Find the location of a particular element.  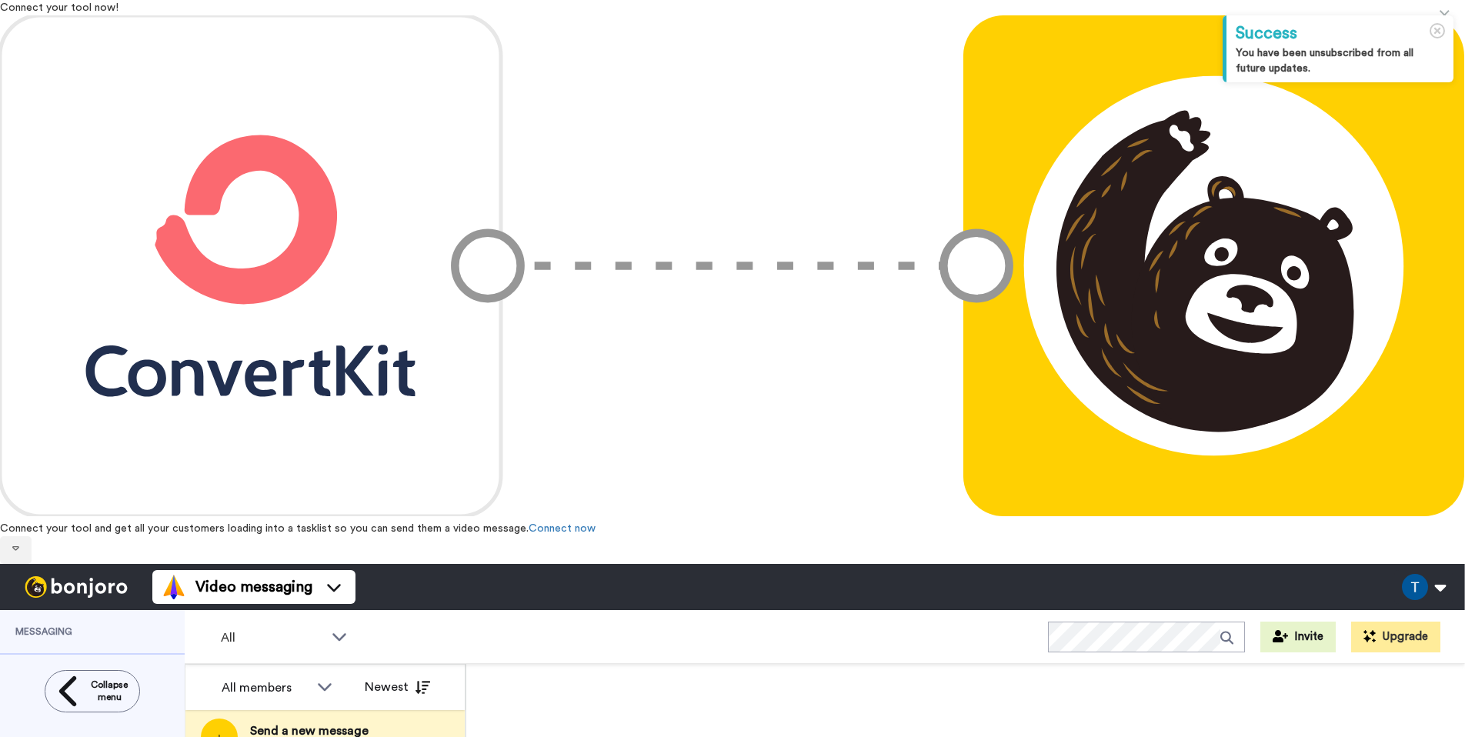

span: All is located at coordinates (272, 638).